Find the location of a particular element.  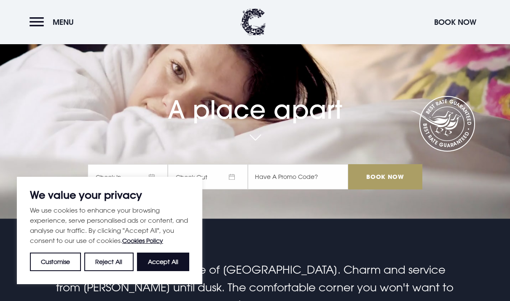

span: Check Out is located at coordinates (208, 177).